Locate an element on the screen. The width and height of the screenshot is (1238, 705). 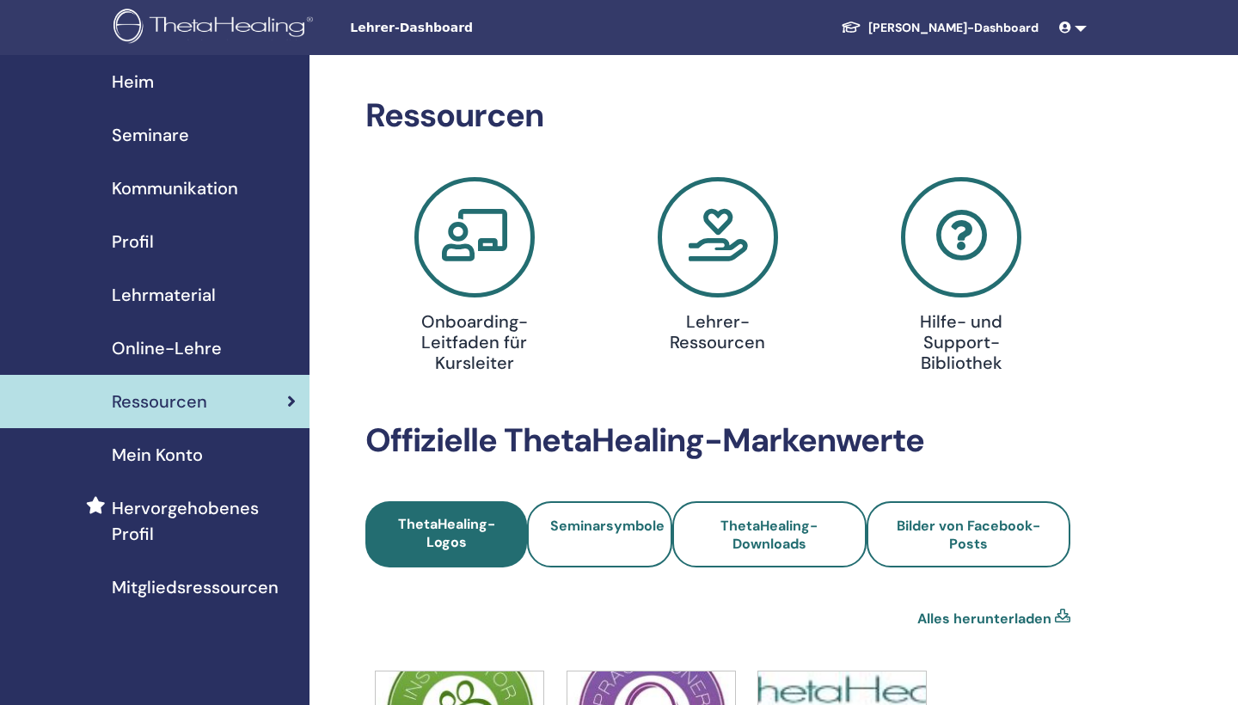
span: Mitgliedsressourcen is located at coordinates (195, 587).